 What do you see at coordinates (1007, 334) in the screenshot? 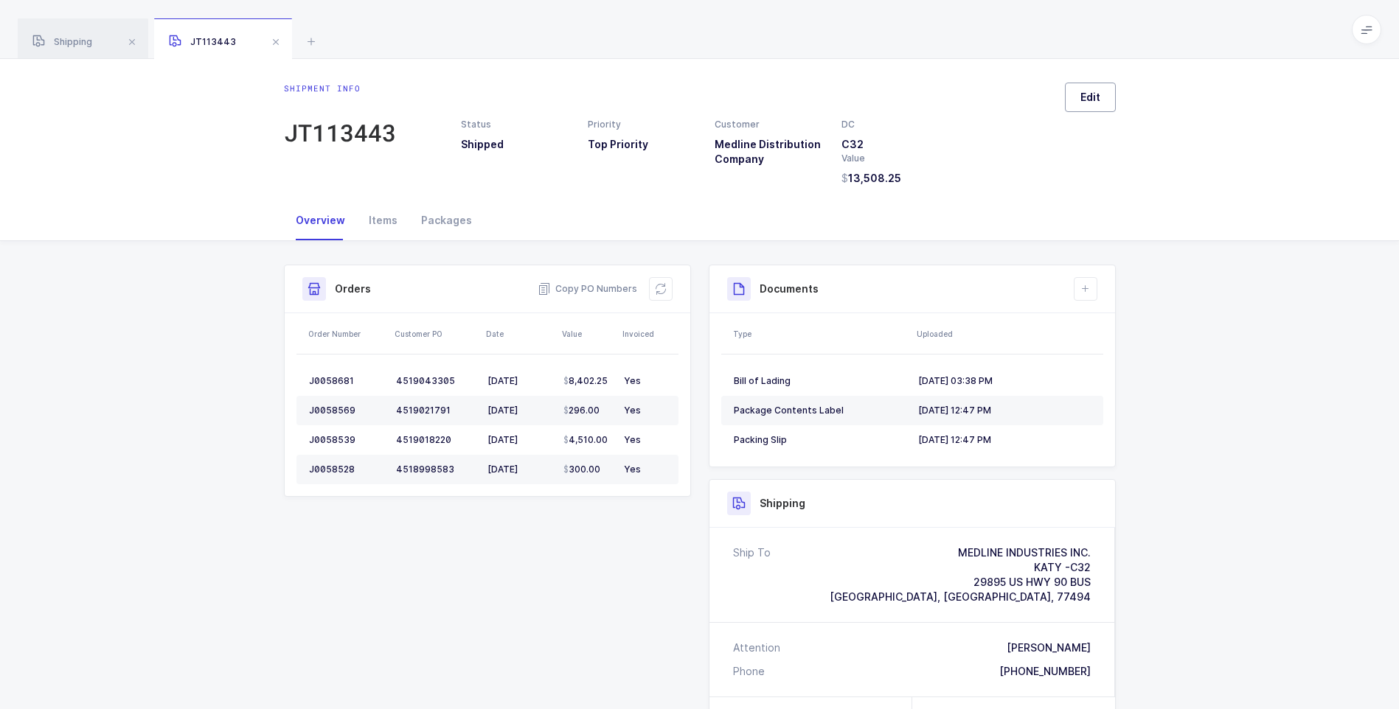
I see `div: Uploaded` at bounding box center [1007, 334].